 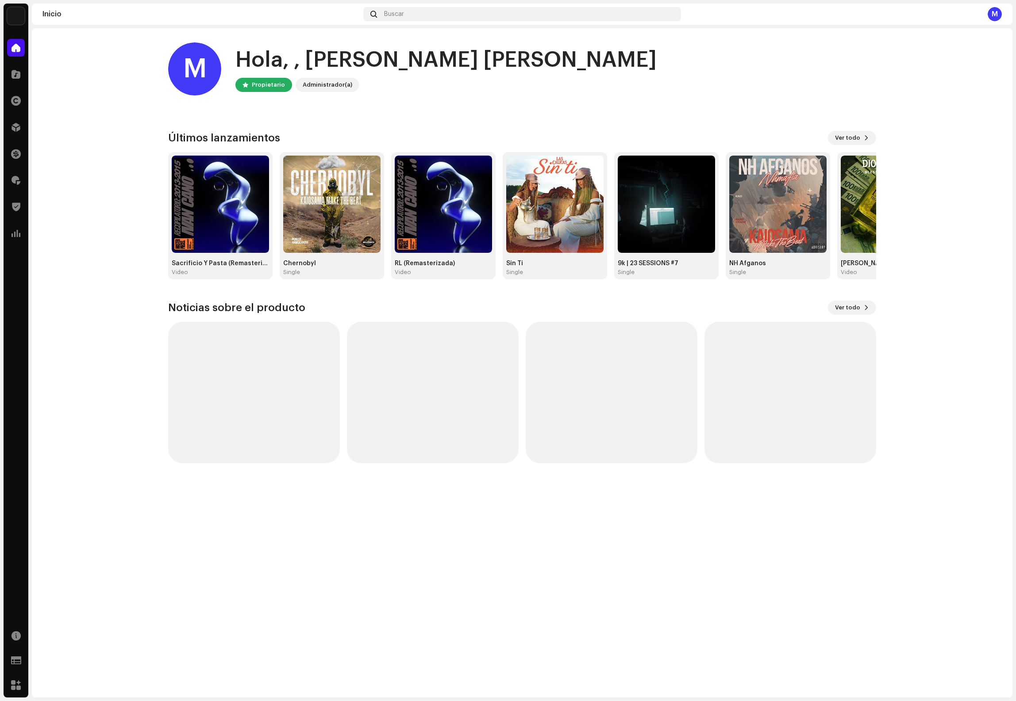 I want to click on div: Propietario, so click(x=268, y=85).